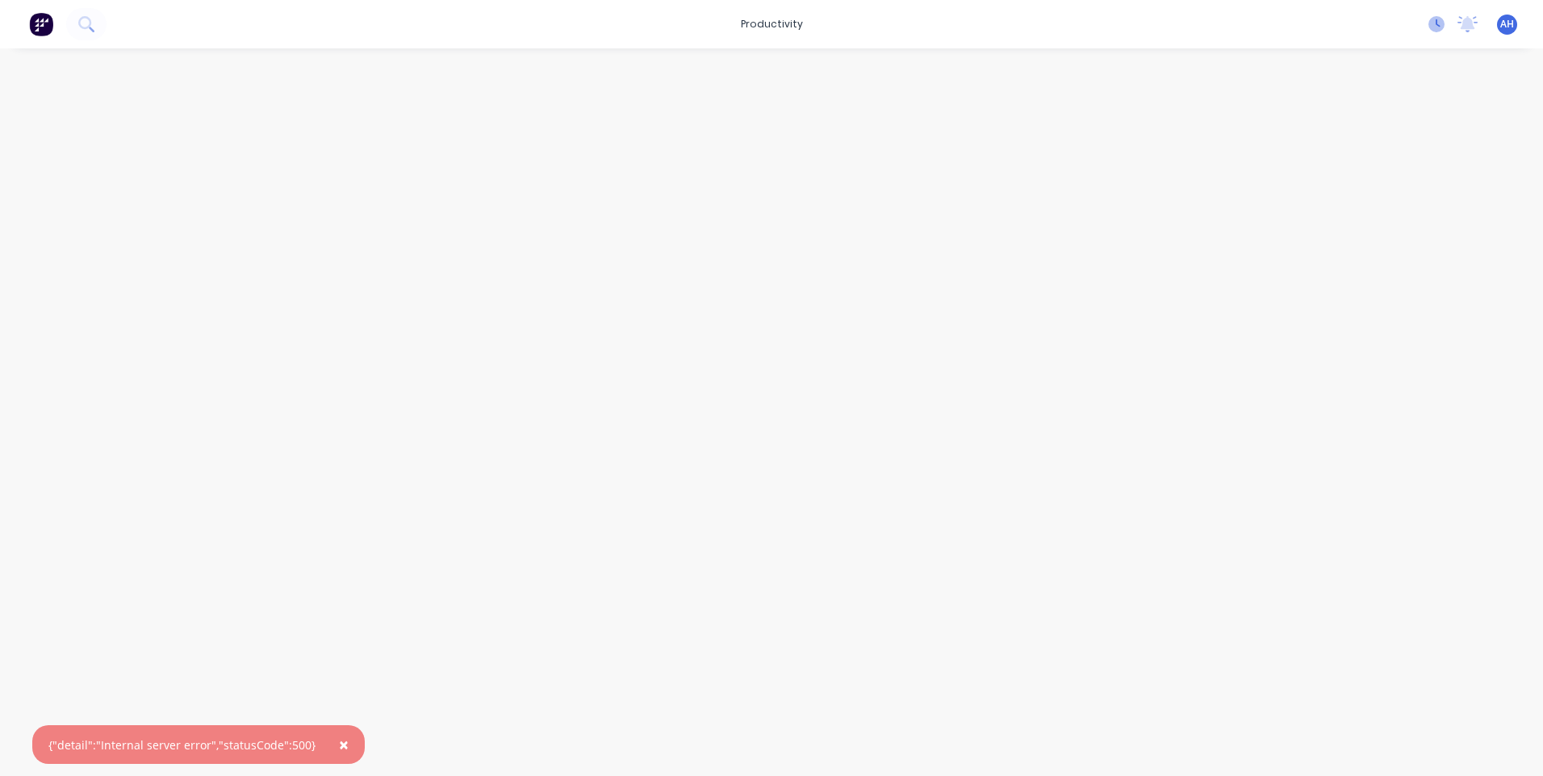  I want to click on span: AH, so click(1507, 24).